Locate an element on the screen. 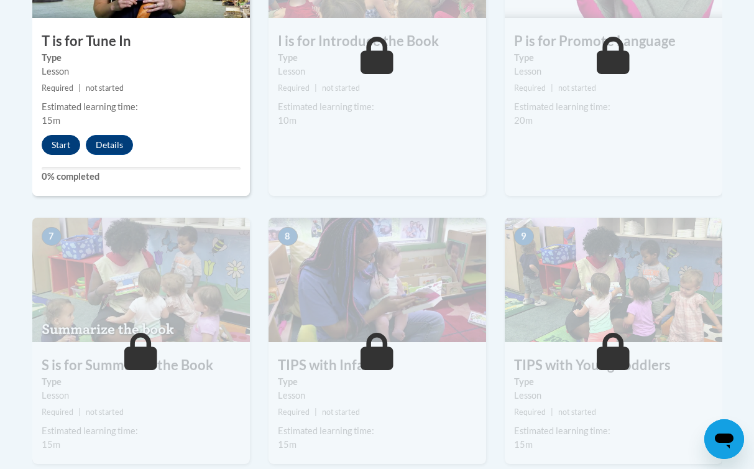  h3: I is for Introduce the Book is located at coordinates (377, 41).